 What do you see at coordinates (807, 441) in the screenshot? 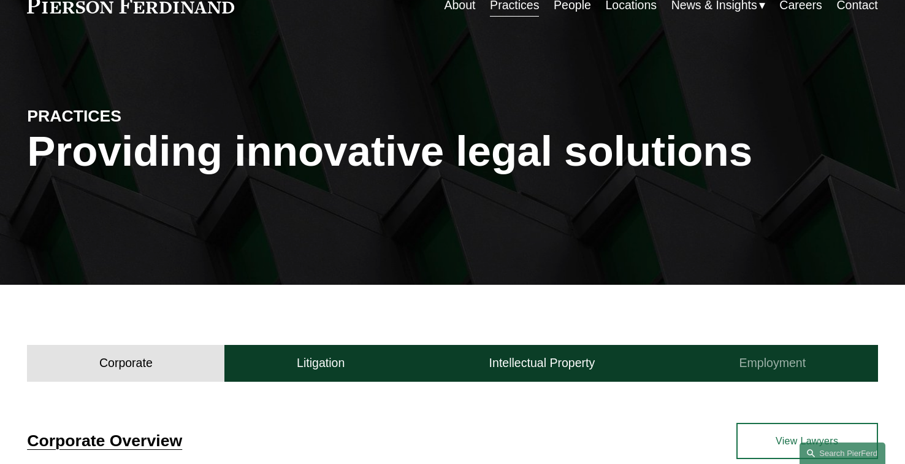
I see `a: View Lawyers` at bounding box center [807, 441].